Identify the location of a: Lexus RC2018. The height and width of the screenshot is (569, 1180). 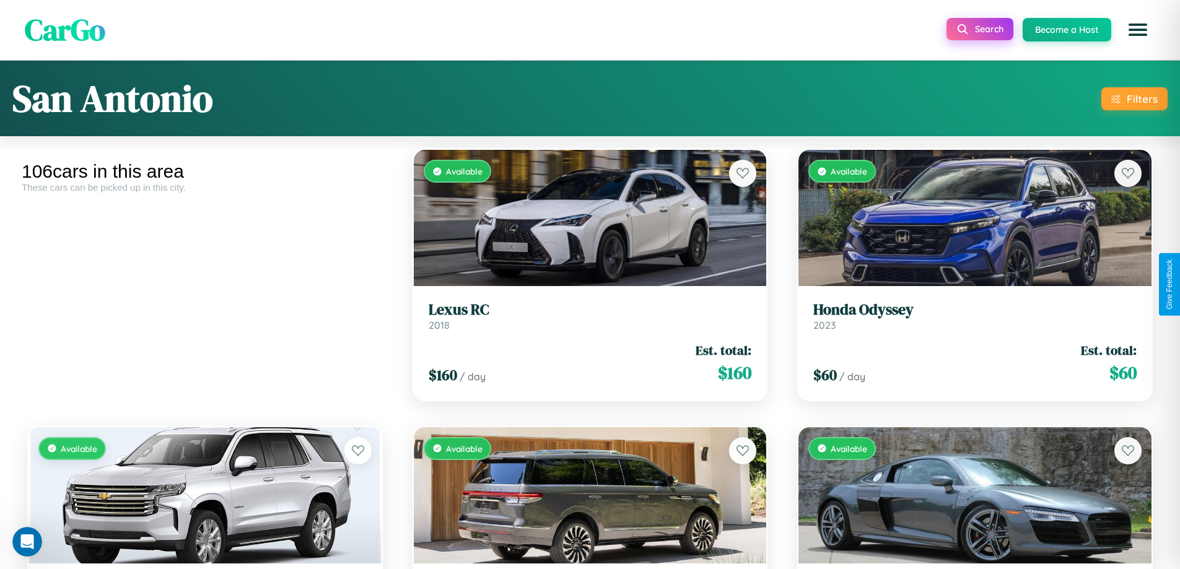
(590, 316).